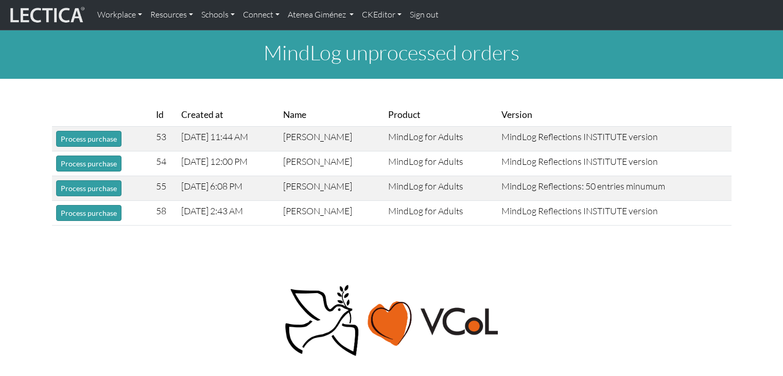 The height and width of the screenshot is (376, 783). What do you see at coordinates (321, 15) in the screenshot?
I see `a: Atenea Giménez` at bounding box center [321, 15].